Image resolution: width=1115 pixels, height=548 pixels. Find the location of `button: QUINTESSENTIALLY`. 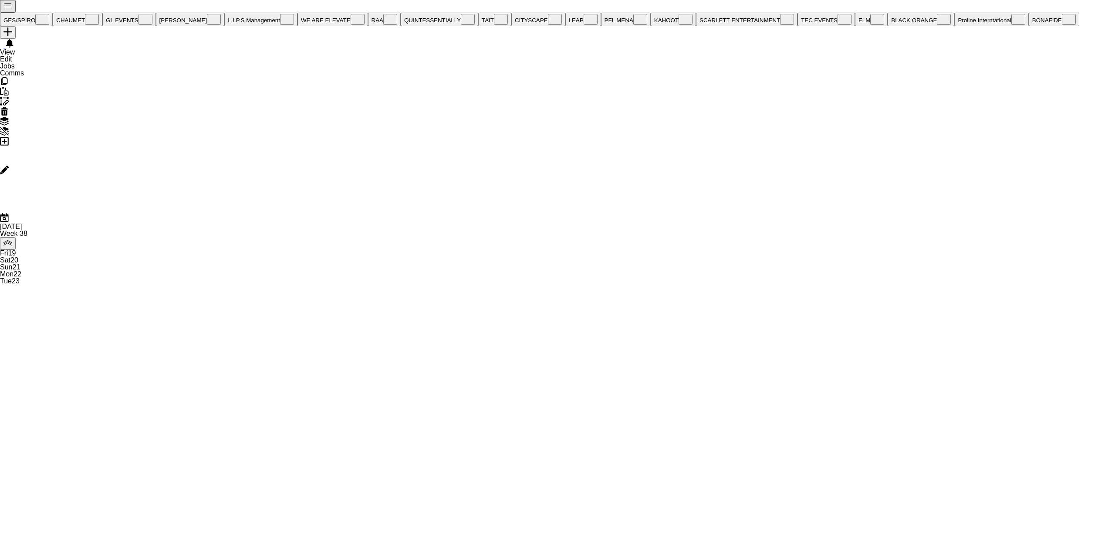

button: QUINTESSENTIALLY is located at coordinates (440, 19).